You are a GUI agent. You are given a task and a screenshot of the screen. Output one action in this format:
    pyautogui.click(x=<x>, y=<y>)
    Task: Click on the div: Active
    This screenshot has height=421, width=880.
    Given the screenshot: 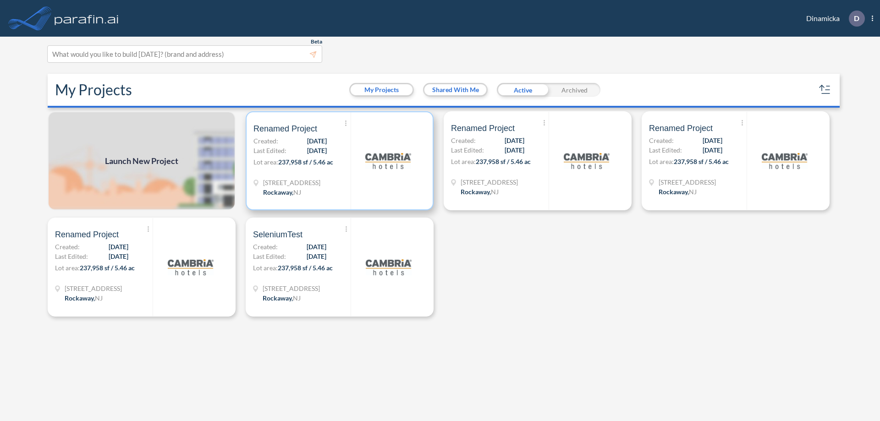 What is the action you would take?
    pyautogui.click(x=523, y=90)
    